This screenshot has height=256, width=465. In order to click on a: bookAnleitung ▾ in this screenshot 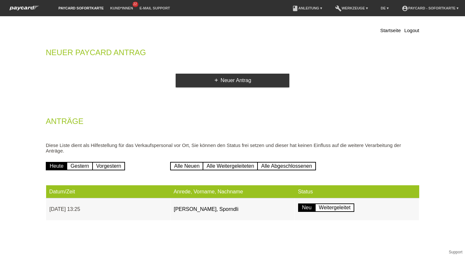, I will do `click(307, 8)`.